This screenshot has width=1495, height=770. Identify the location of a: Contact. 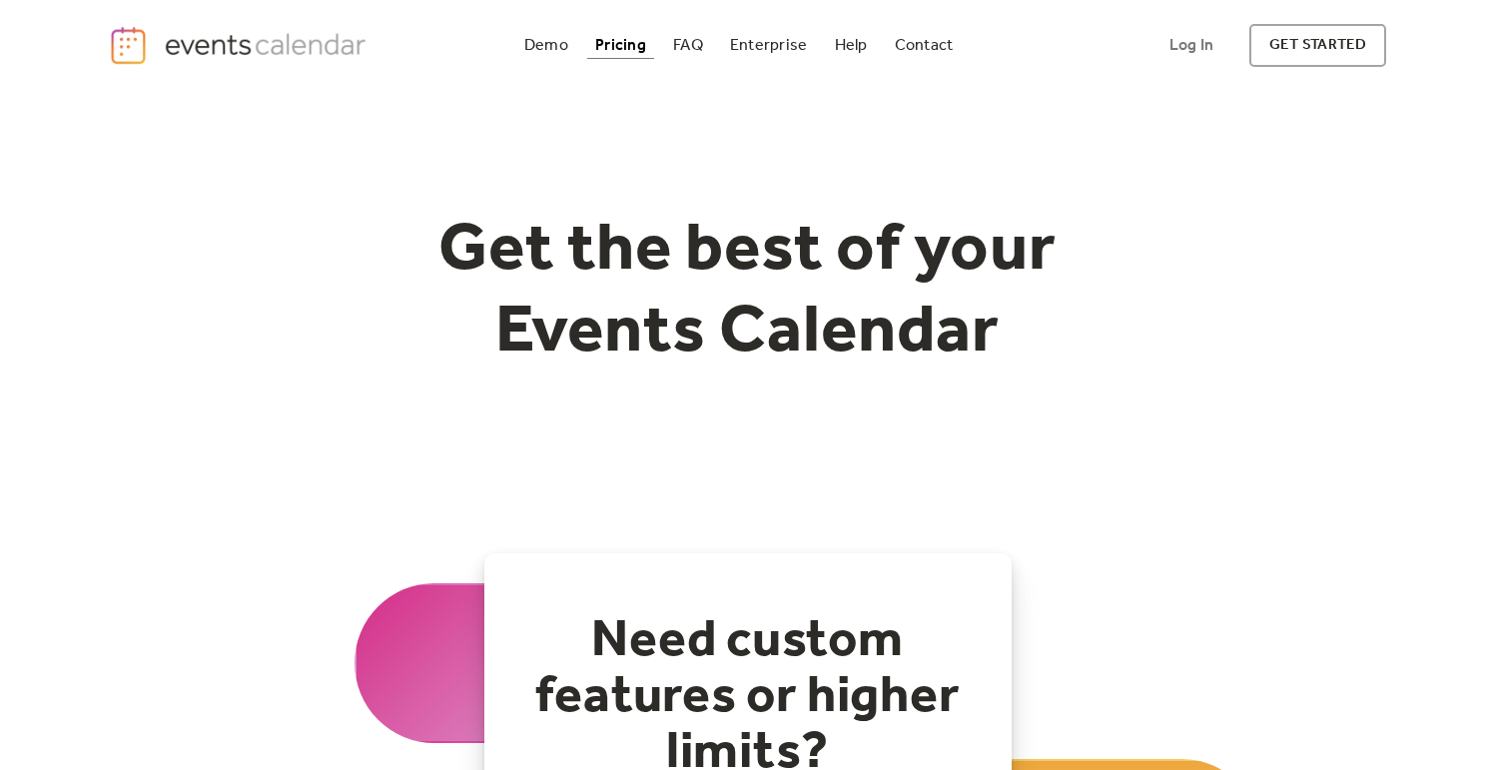
(924, 45).